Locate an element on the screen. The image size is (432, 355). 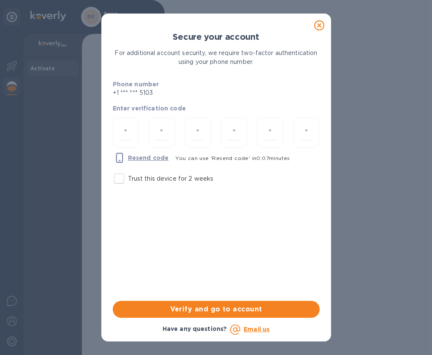
p: Enter verification code is located at coordinates (216, 108).